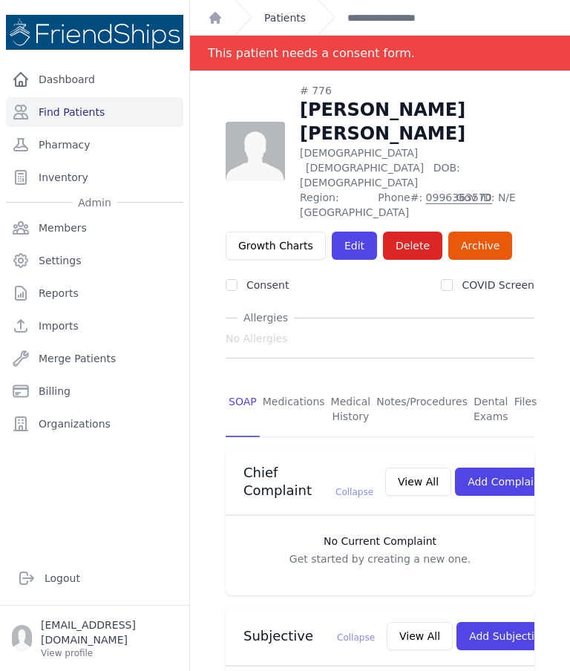 The width and height of the screenshot is (570, 671). I want to click on a: Find Patients, so click(94, 112).